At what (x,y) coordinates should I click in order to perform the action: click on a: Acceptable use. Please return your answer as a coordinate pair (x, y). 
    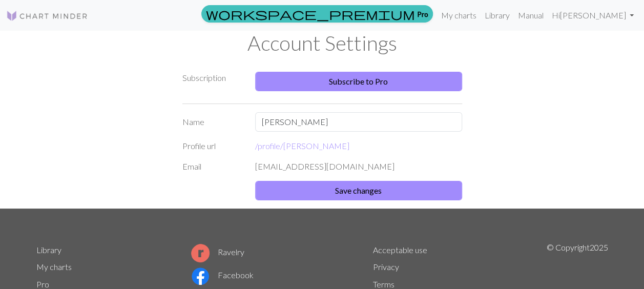
    Looking at the image, I should click on (400, 250).